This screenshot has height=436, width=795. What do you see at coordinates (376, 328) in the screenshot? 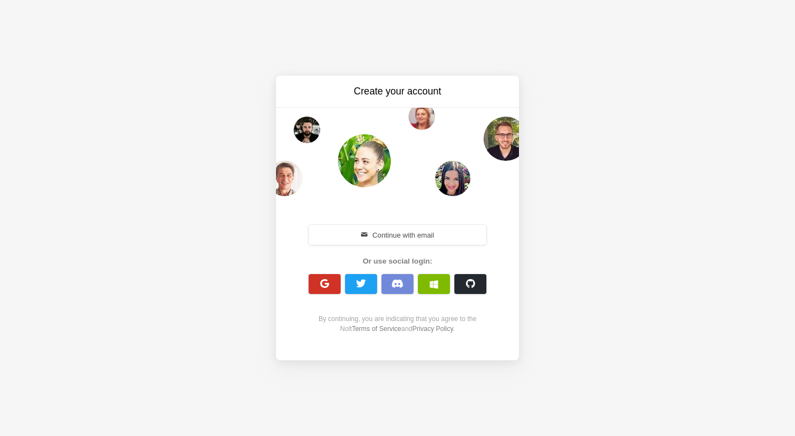
I see `a: Terms of Service` at bounding box center [376, 328].